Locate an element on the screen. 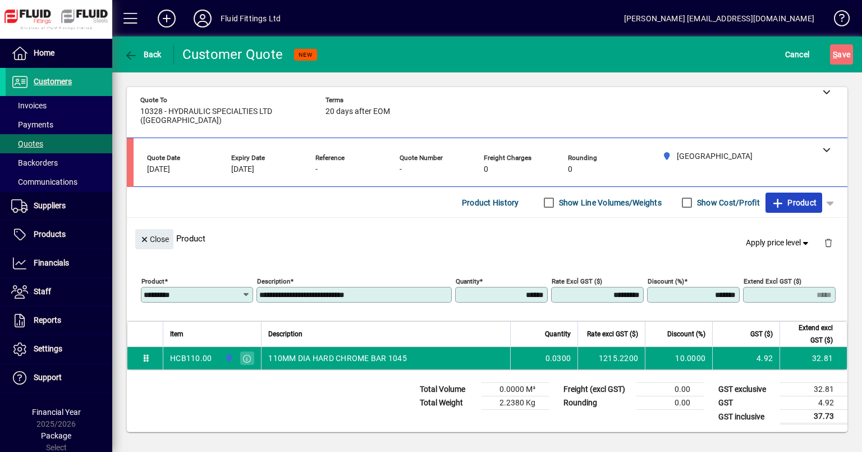  a: Financials is located at coordinates (59, 263).